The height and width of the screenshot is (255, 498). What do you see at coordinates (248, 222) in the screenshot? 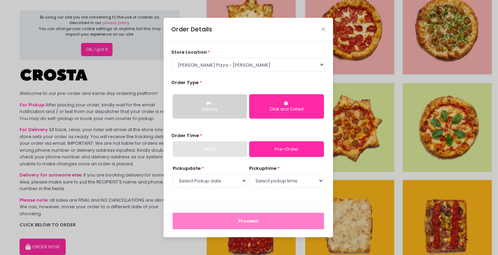
I see `button: Proceed` at bounding box center [248, 222].